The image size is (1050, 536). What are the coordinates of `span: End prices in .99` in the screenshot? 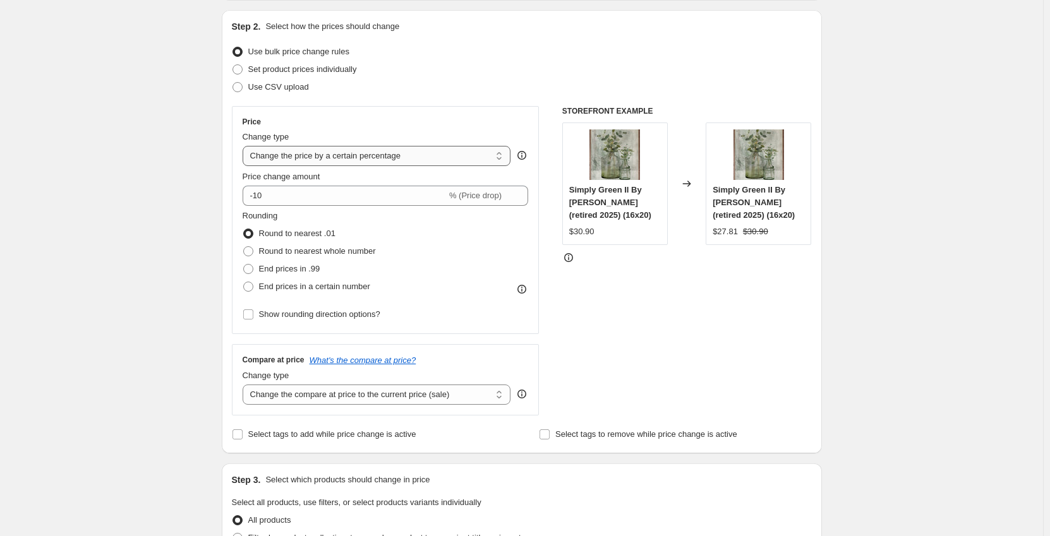 It's located at (289, 268).